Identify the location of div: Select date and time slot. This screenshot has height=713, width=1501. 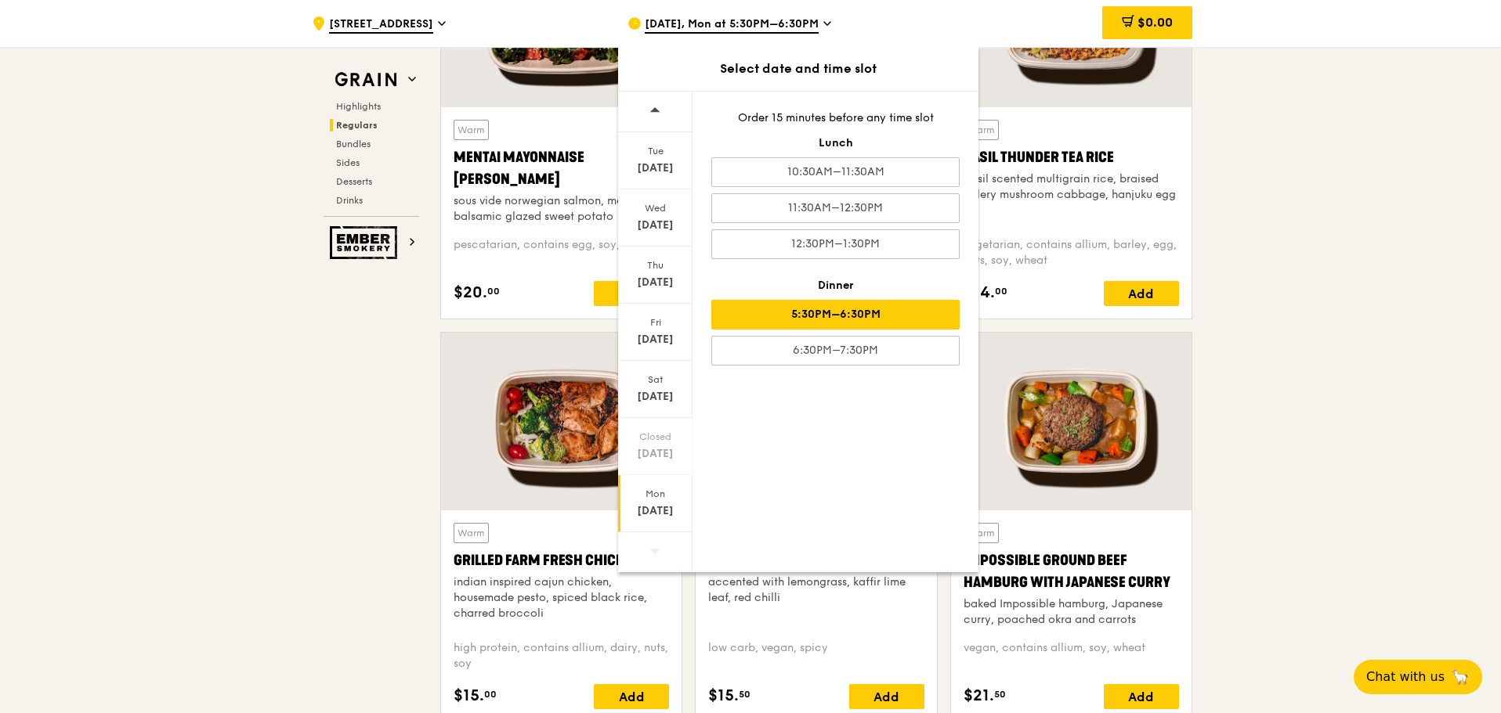
(798, 69).